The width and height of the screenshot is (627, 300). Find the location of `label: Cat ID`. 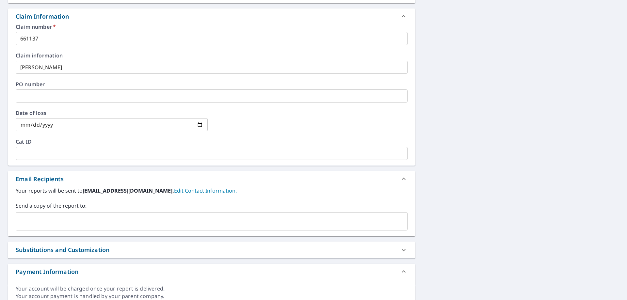

label: Cat ID is located at coordinates (212, 142).